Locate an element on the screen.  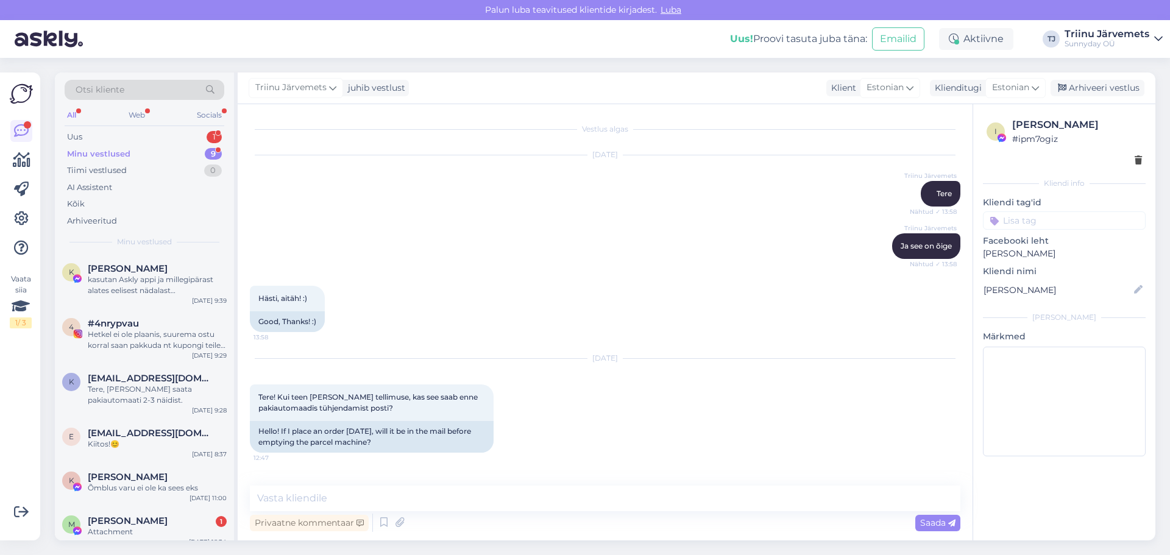
span: Margit Salk is located at coordinates (127, 521).